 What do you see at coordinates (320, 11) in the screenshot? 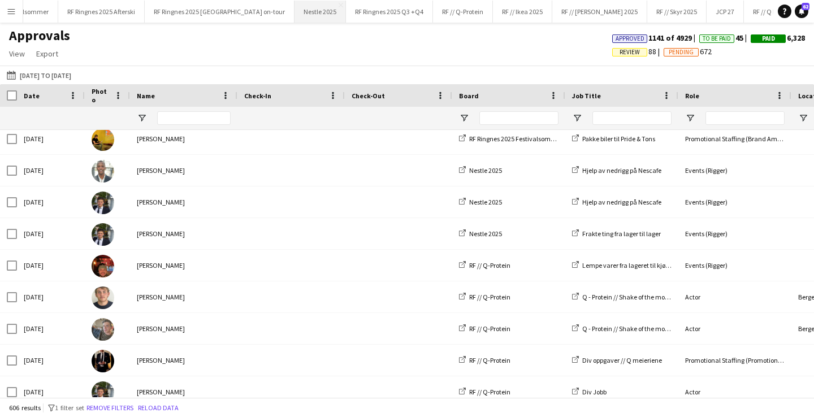
I see `button: Nestle 2025` at bounding box center [320, 11].